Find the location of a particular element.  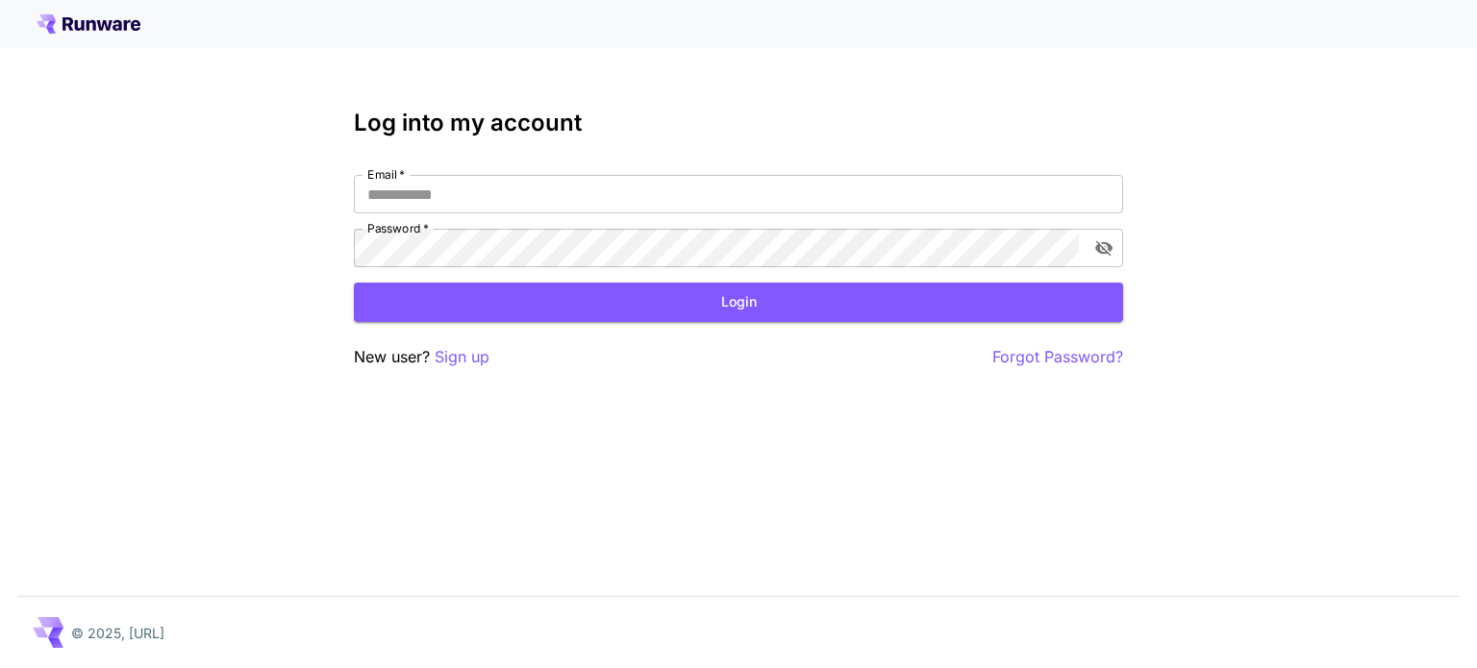

label: Email is located at coordinates (386, 174).